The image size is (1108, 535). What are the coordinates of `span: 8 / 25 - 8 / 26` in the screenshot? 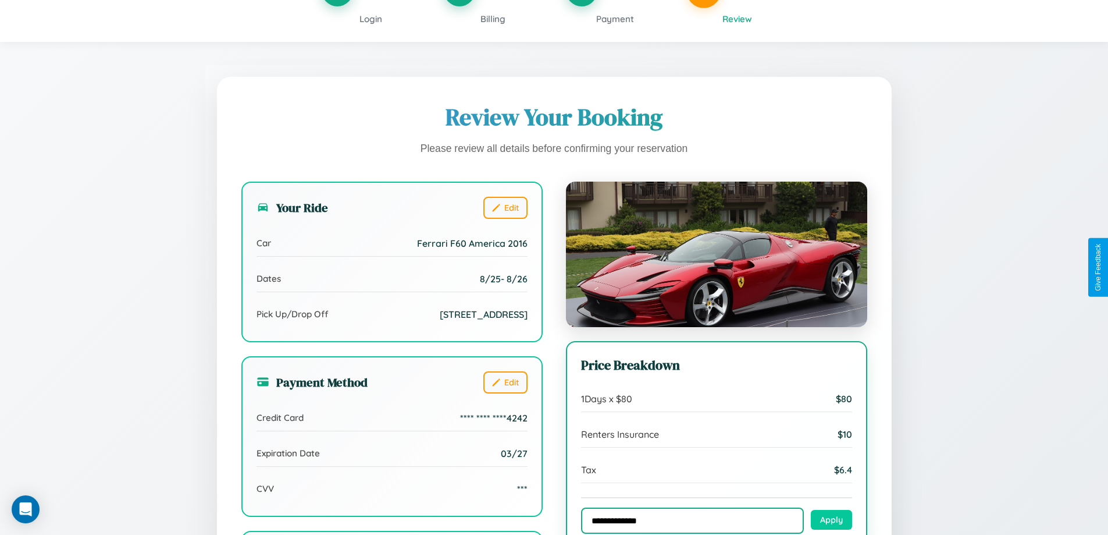 It's located at (504, 279).